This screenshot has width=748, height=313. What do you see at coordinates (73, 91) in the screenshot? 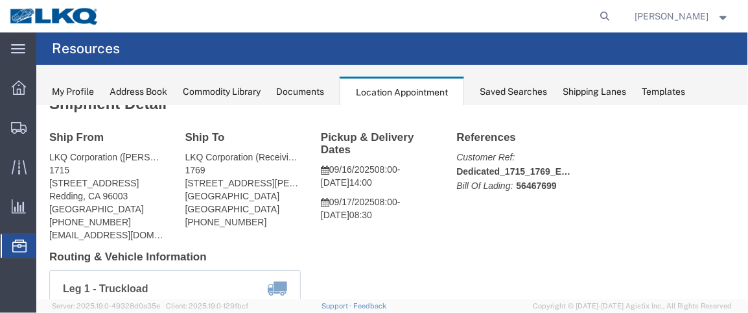
I see `div: My Profile` at bounding box center [73, 91].